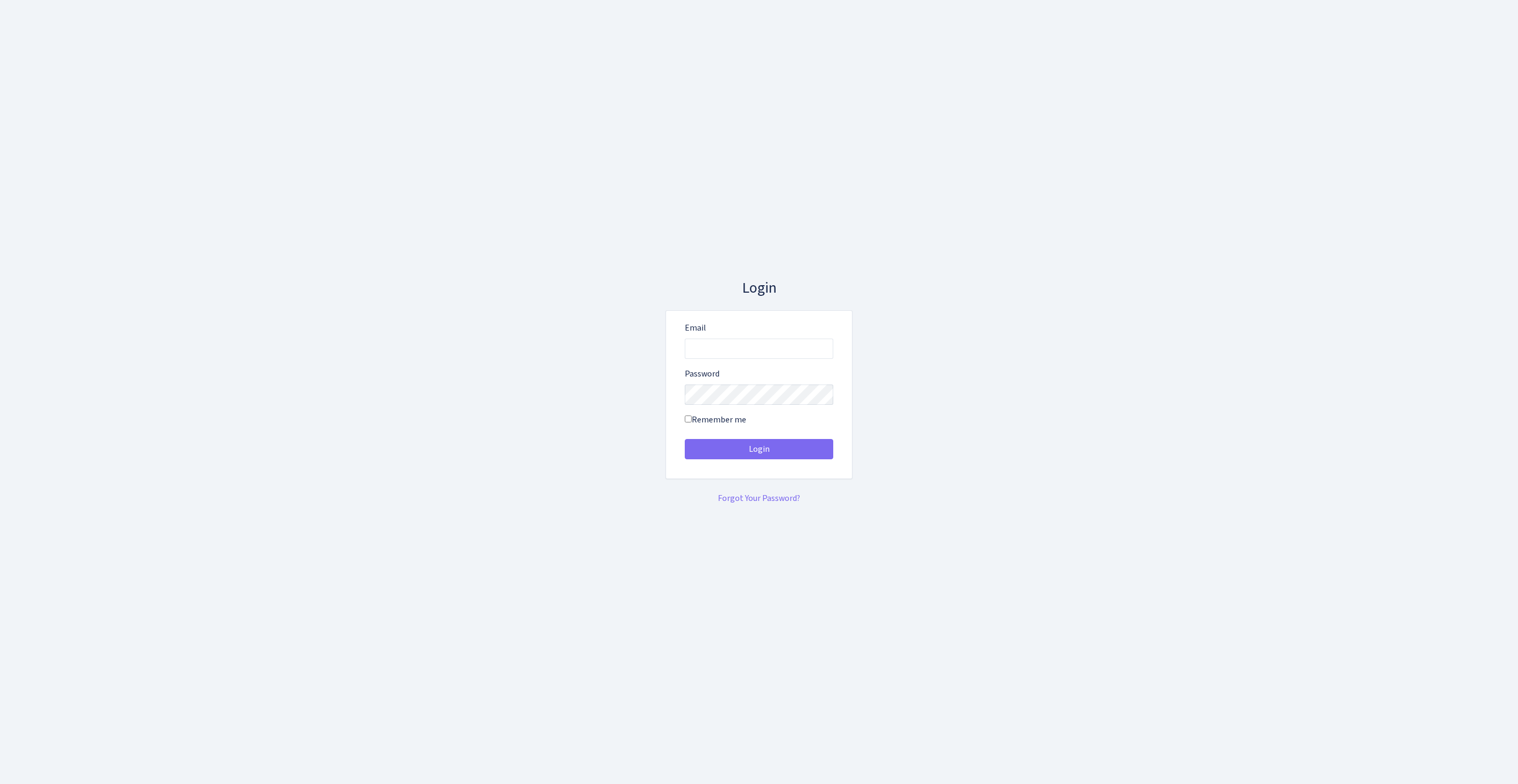 The image size is (1518, 784). I want to click on label: Password, so click(702, 374).